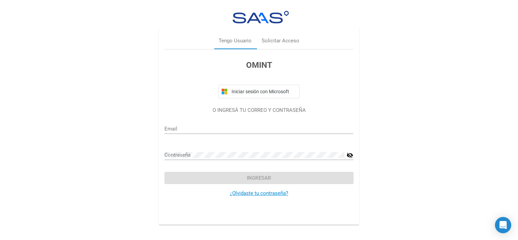 Image resolution: width=518 pixels, height=240 pixels. Describe the element at coordinates (280, 41) in the screenshot. I see `div: Solicitar Acceso` at that location.